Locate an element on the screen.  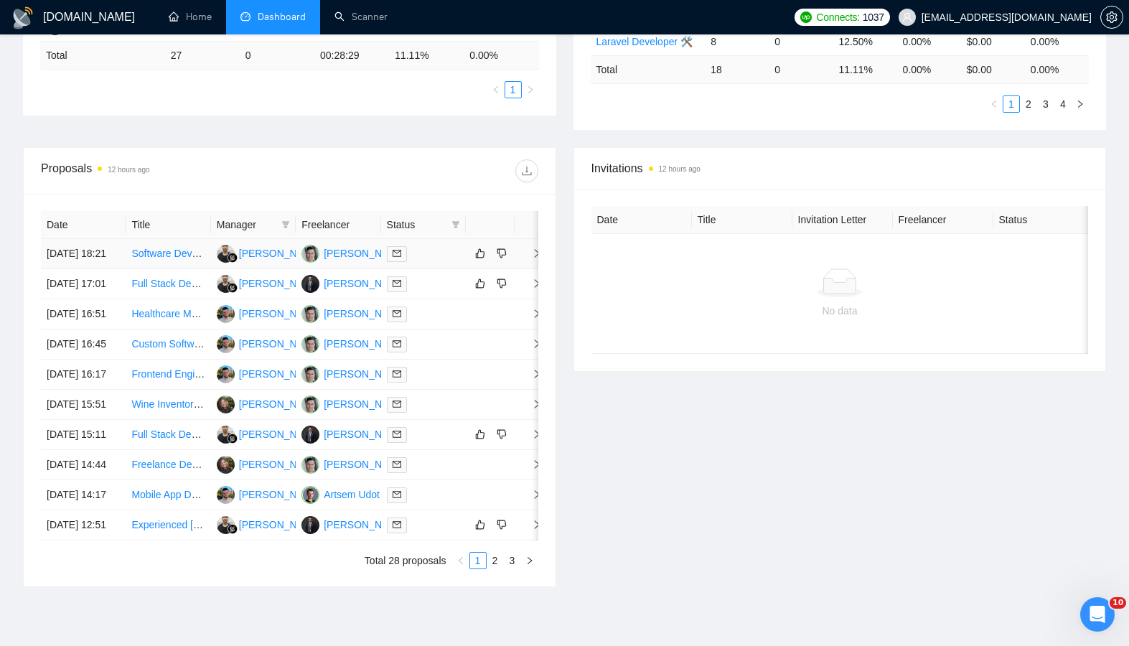
li: 4 is located at coordinates (1063, 104).